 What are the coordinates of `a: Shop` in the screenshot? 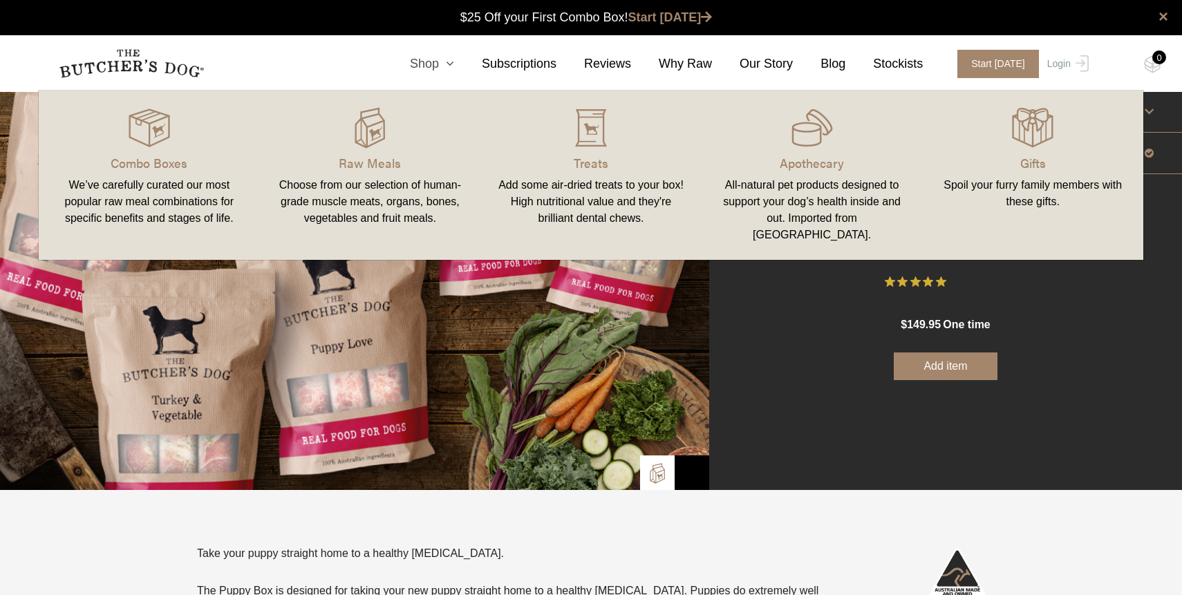 It's located at (418, 64).